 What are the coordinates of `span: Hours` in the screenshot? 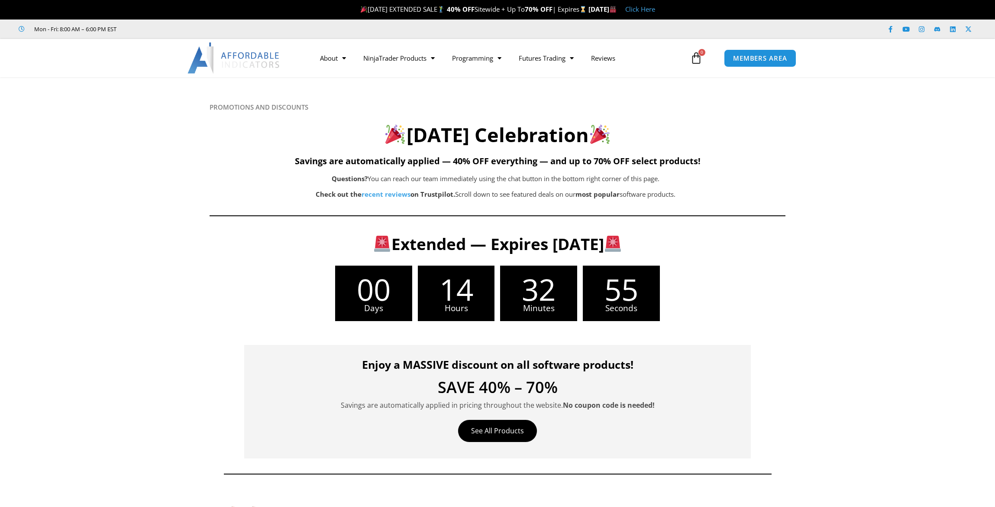 It's located at (456, 308).